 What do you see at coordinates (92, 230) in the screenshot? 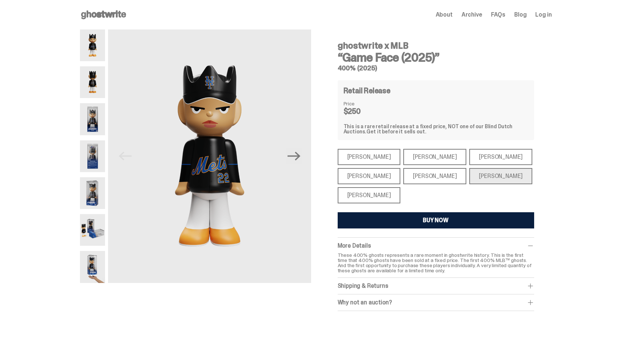
I see `img: 06-ghostwrite-mlb-game-face-hero-soto-04.png` at bounding box center [92, 230].